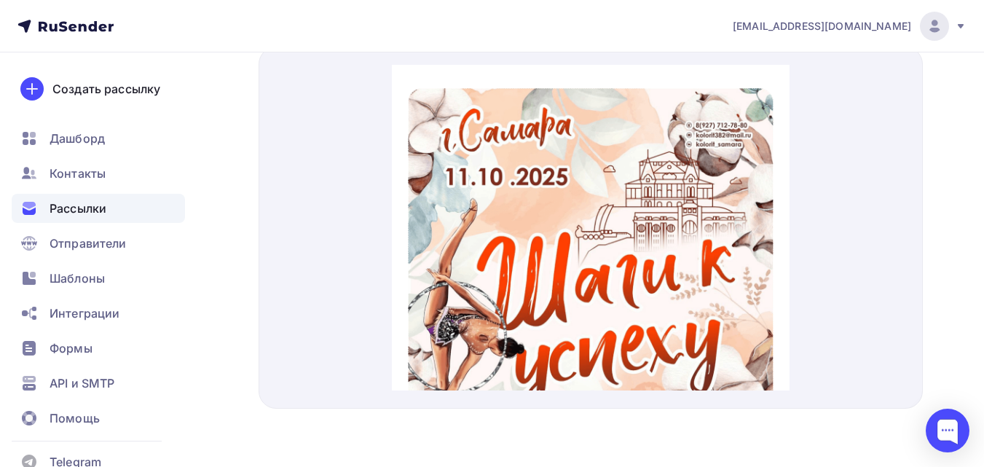  What do you see at coordinates (98, 278) in the screenshot?
I see `a: Шаблоны` at bounding box center [98, 278].